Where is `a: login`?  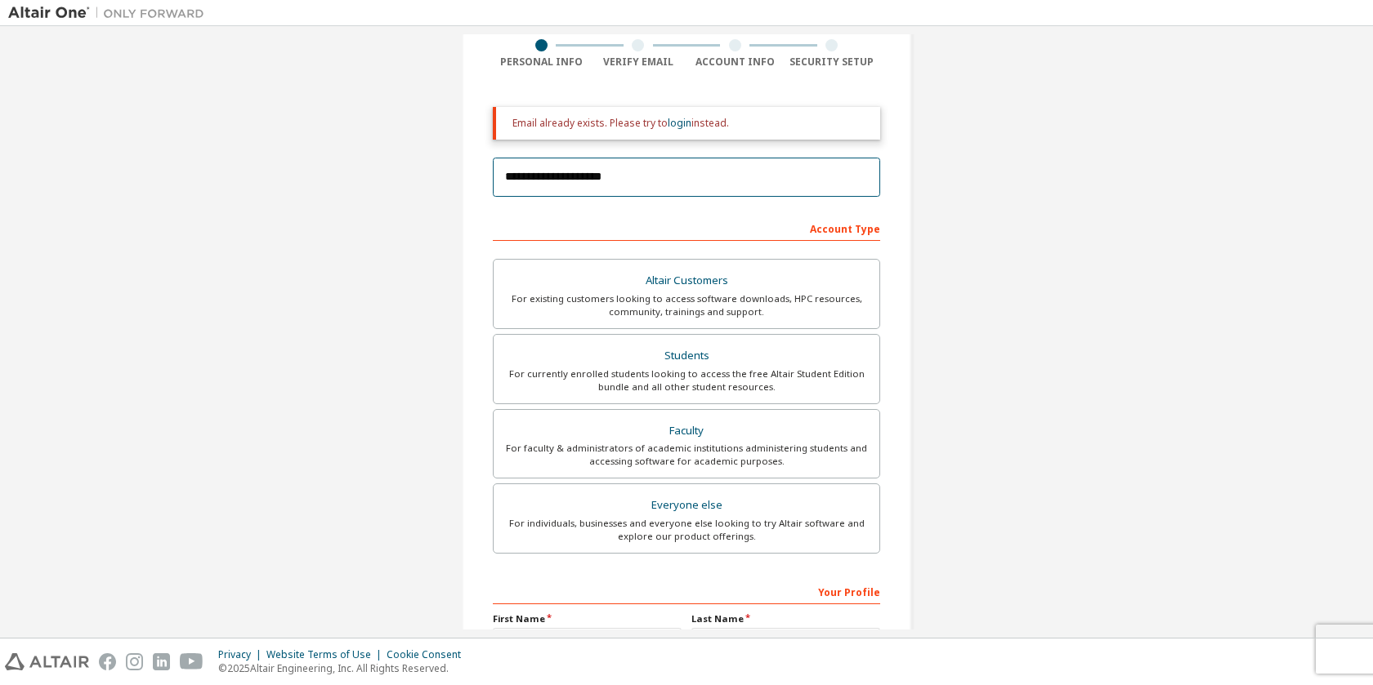
a: login is located at coordinates (679, 123).